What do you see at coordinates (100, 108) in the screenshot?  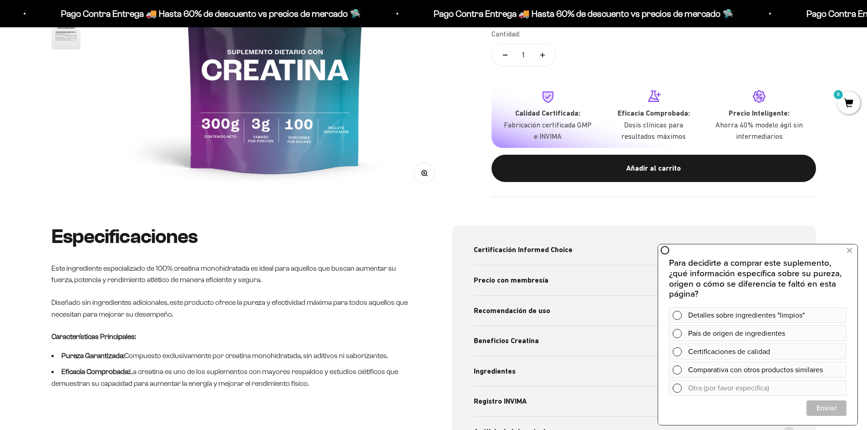 I see `div: Certificaciones de calidad` at bounding box center [100, 108].